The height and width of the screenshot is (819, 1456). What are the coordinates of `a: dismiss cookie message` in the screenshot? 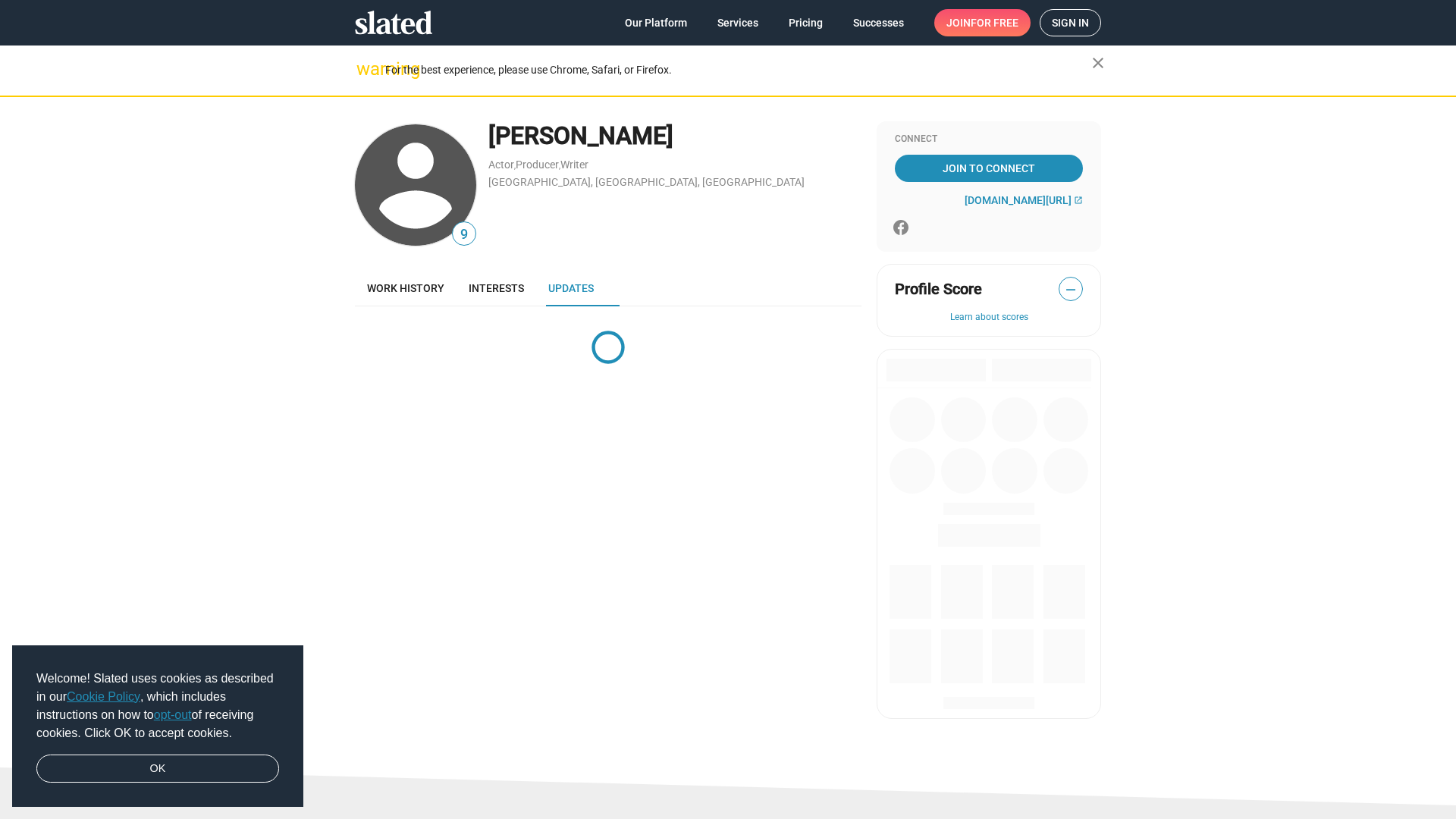 It's located at (157, 770).